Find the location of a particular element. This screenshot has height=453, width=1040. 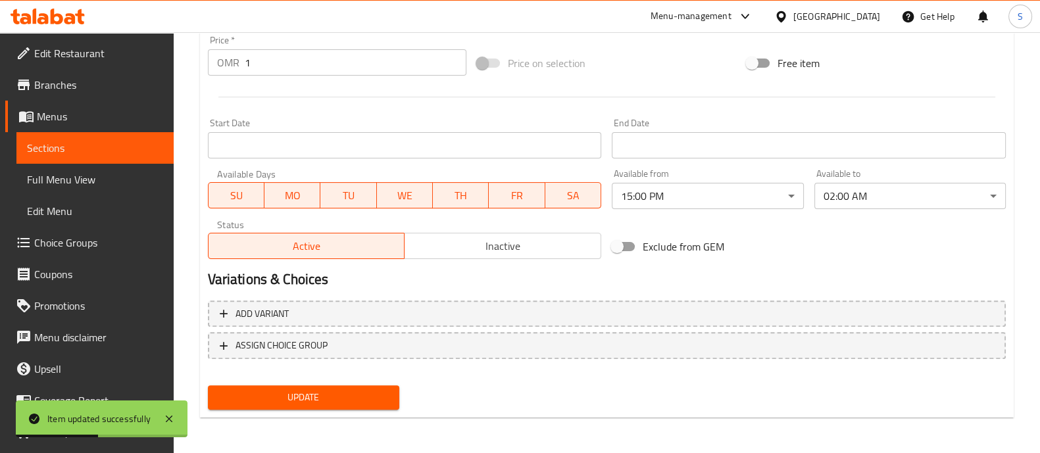

span: Branches is located at coordinates (99, 85).